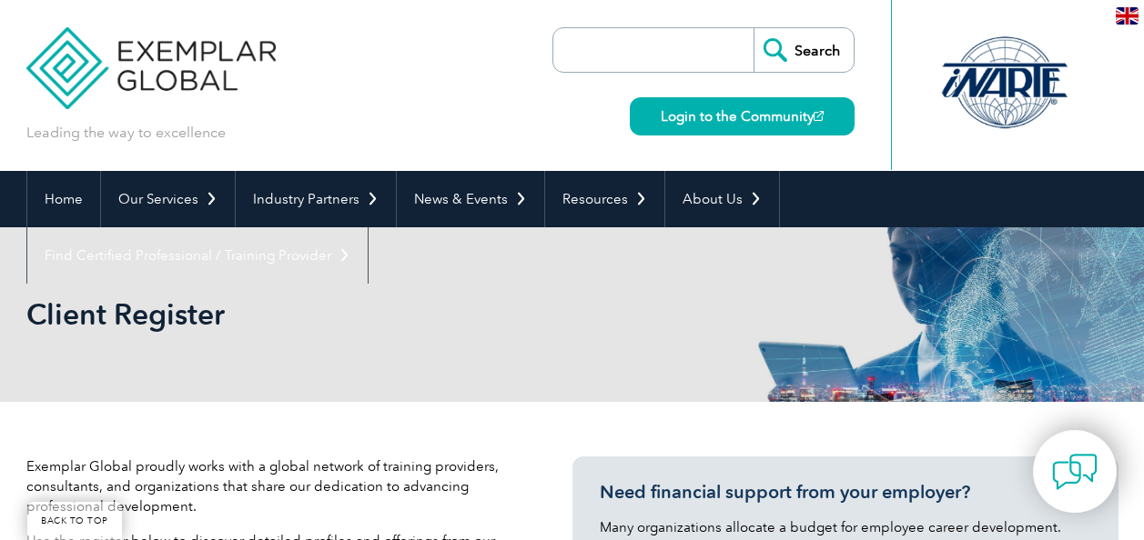  Describe the element at coordinates (126, 133) in the screenshot. I see `p: Leading the way to excellence` at that location.